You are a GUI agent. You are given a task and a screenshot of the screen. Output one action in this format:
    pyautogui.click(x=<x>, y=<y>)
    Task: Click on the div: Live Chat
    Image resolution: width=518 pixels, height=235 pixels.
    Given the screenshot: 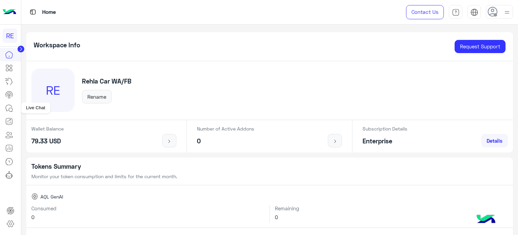 What is the action you would take?
    pyautogui.click(x=35, y=108)
    